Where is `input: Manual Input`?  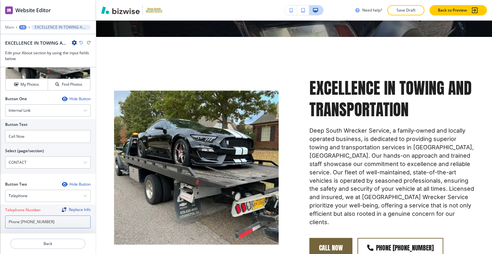
input: Manual Input is located at coordinates (44, 162).